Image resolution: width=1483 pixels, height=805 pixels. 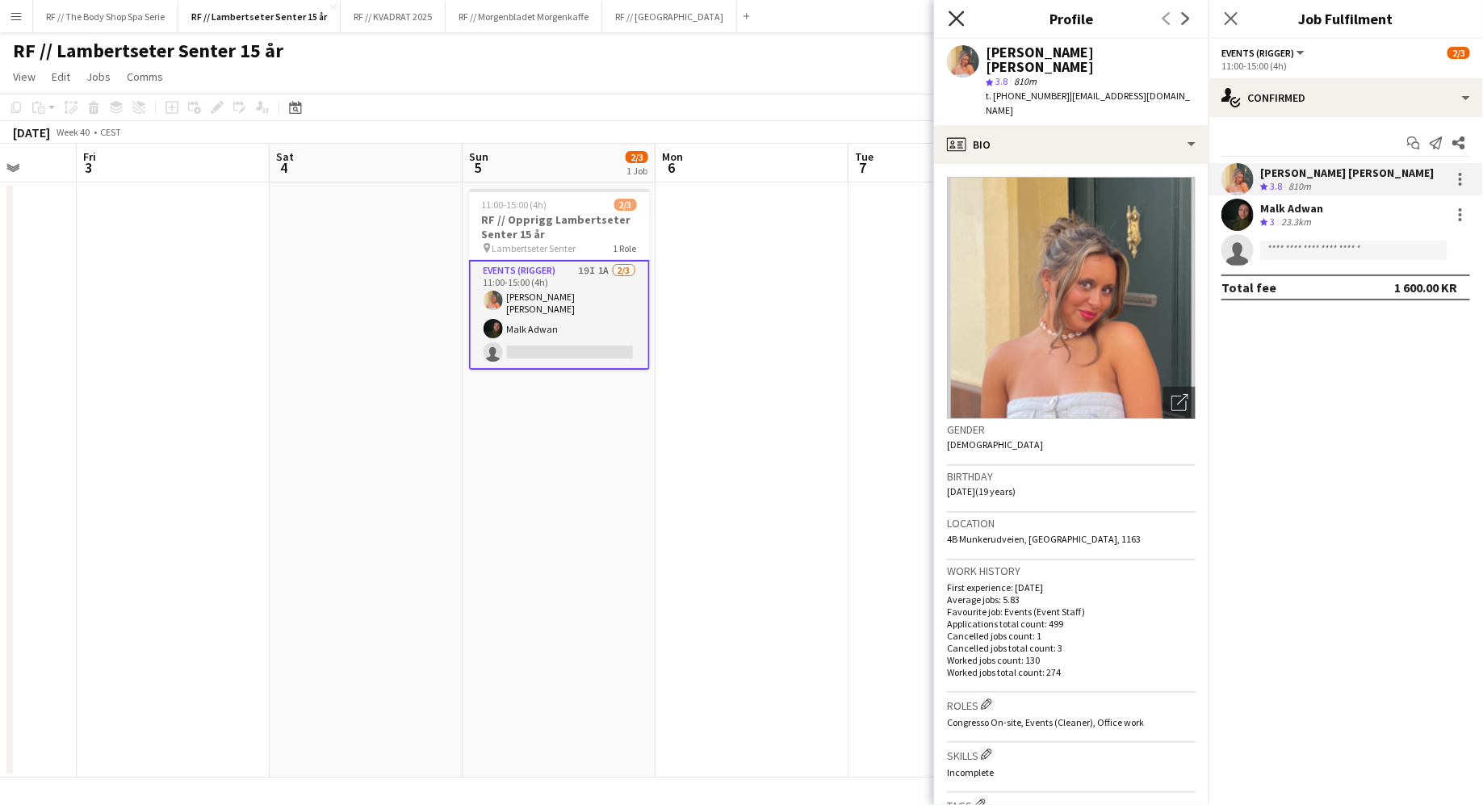 What do you see at coordinates (1072, 19) in the screenshot?
I see `h3: Profile` at bounding box center [1072, 19].